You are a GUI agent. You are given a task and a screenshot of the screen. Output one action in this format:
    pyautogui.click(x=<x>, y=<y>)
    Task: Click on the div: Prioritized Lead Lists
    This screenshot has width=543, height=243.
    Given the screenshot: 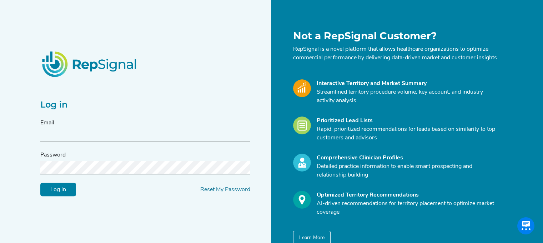 What is the action you would take?
    pyautogui.click(x=408, y=121)
    